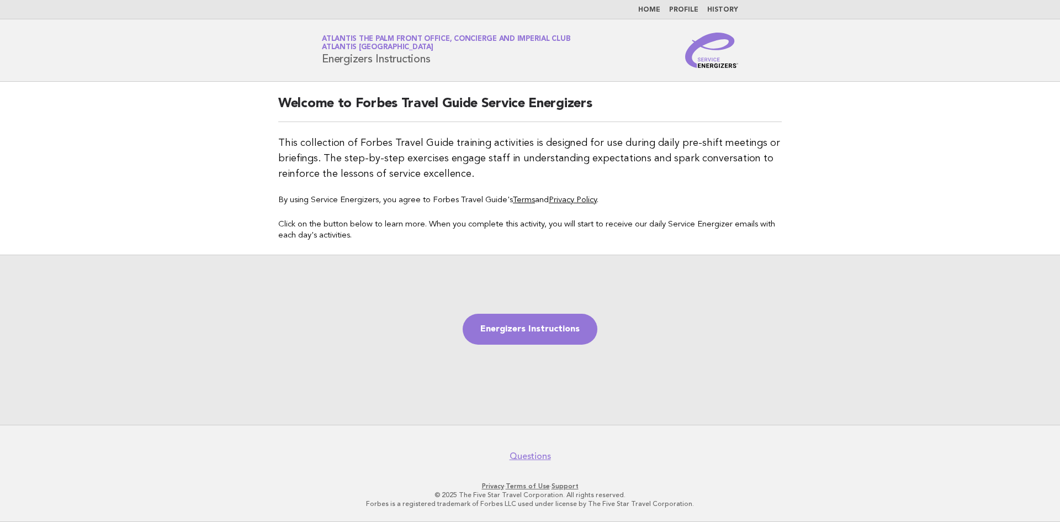 The image size is (1060, 522). Describe the element at coordinates (530, 108) in the screenshot. I see `h2: Welcome to Forbes Travel Guide Service Energizers` at that location.